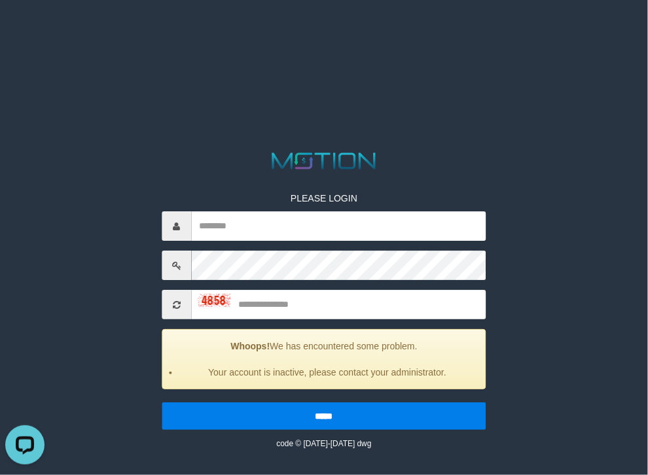 The height and width of the screenshot is (475, 648). Describe the element at coordinates (323, 359) in the screenshot. I see `div: We has encountered some problem.` at that location.